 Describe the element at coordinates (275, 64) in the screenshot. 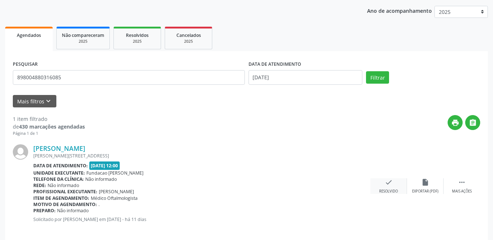

I see `label: DATA DE ATENDIMENTO` at that location.